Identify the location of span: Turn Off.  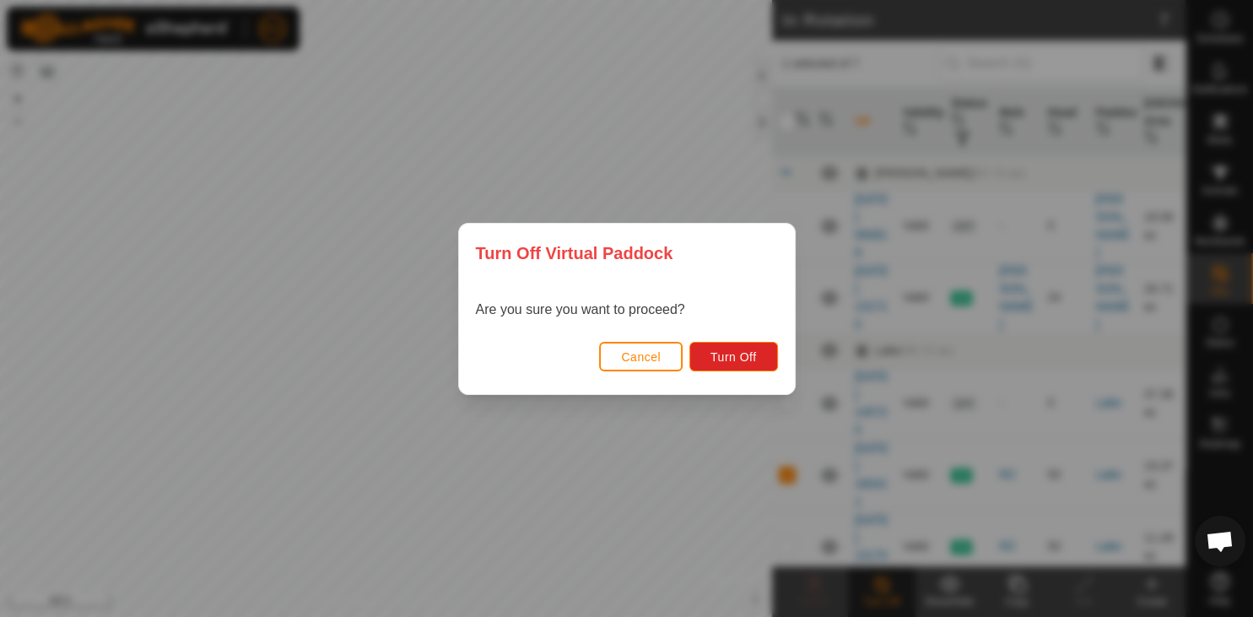
(733, 357).